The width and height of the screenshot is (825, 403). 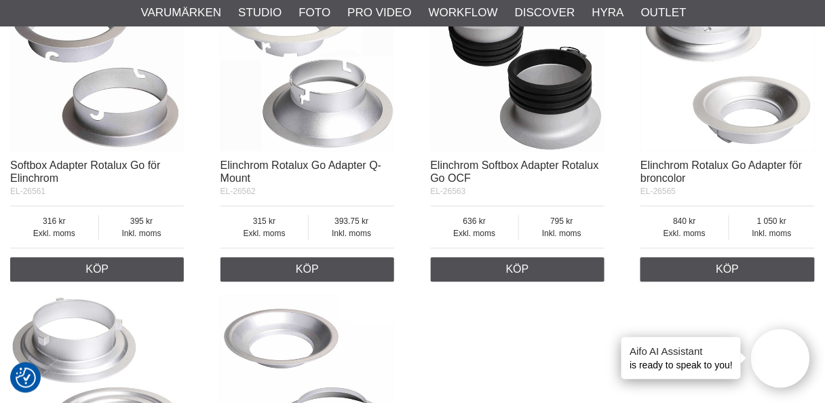 I want to click on img: Revisit consent button, so click(x=26, y=378).